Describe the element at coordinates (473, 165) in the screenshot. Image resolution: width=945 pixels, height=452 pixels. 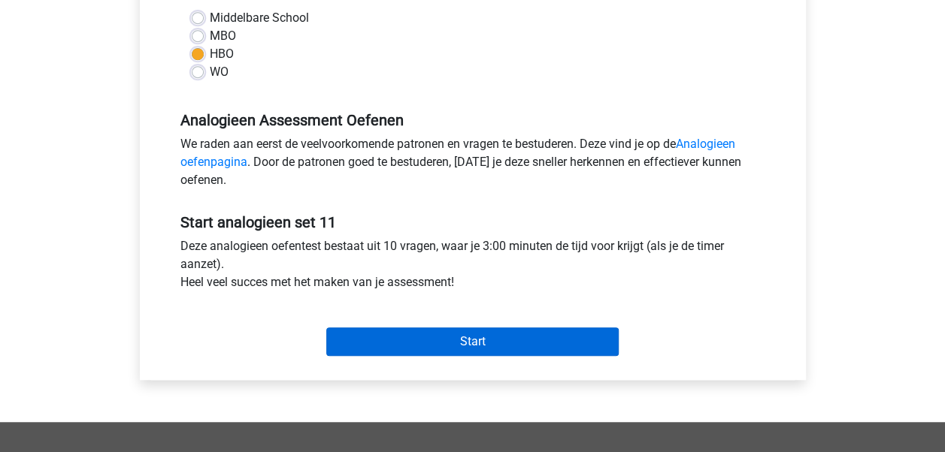
I see `div: We raden aan eerst de veelvoorkomende patronen en vragen te bestuderen. Deze vind je op de . Door...` at that location.